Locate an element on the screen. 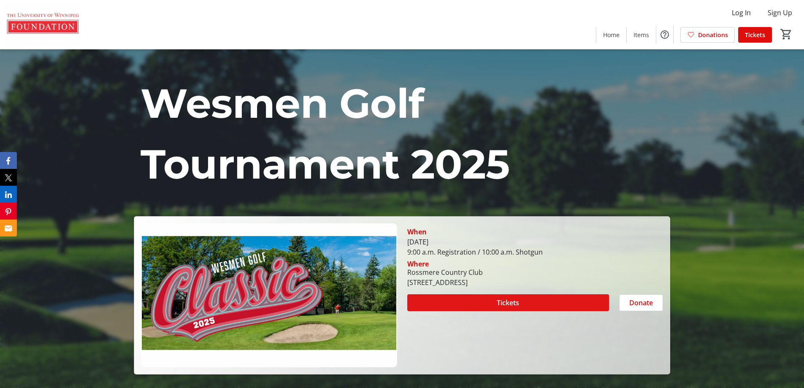 This screenshot has width=804, height=388. button: Log In is located at coordinates (741, 13).